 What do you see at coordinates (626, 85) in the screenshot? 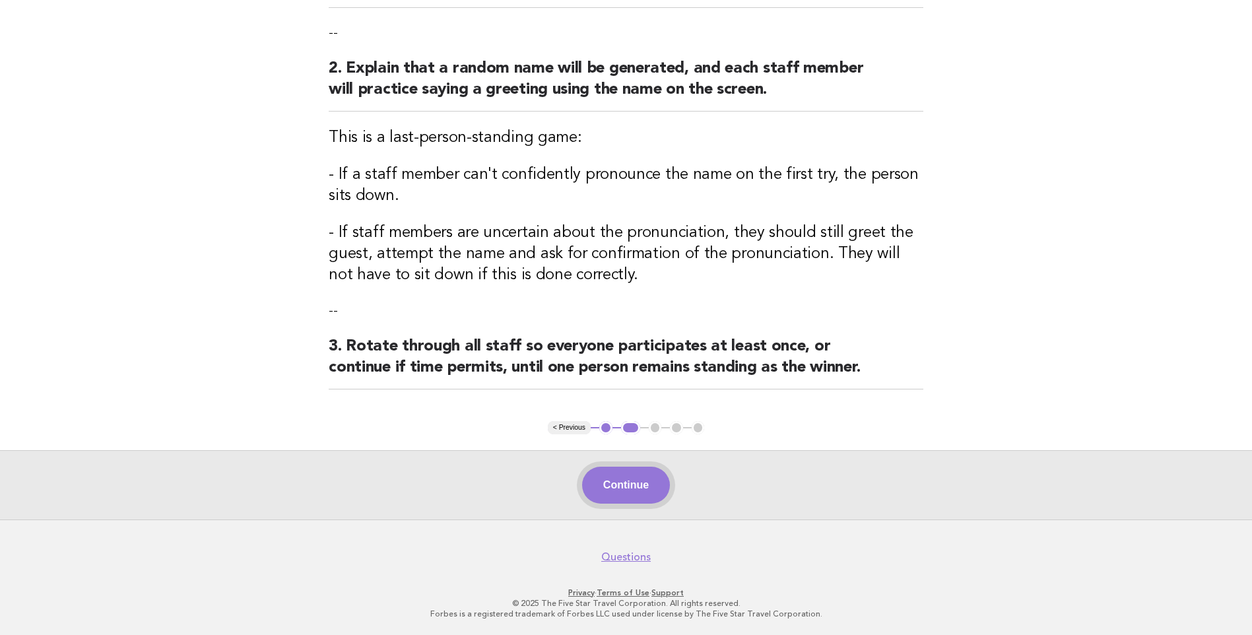
I see `h2: 2. Explain that a random name will be generated, and each staff member will practice saying a gre...` at bounding box center [626, 85].